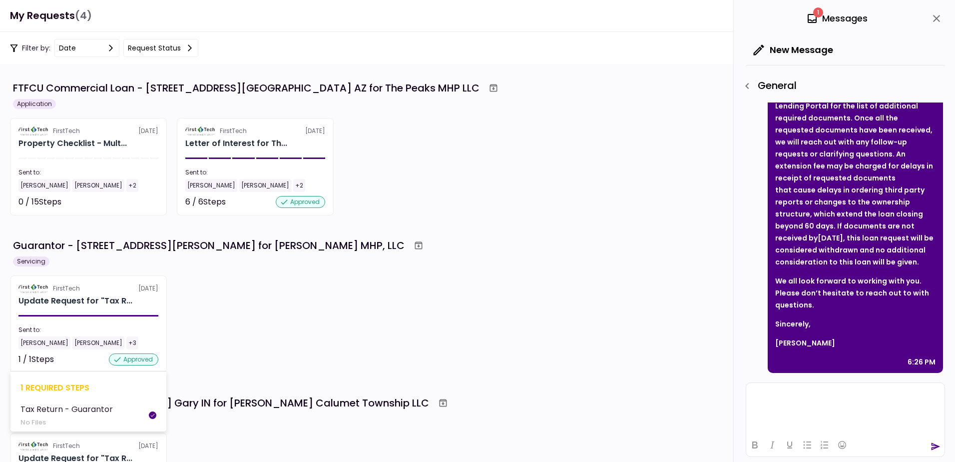 The image size is (955, 462). What do you see at coordinates (67, 48) in the screenshot?
I see `div: date` at bounding box center [67, 48].